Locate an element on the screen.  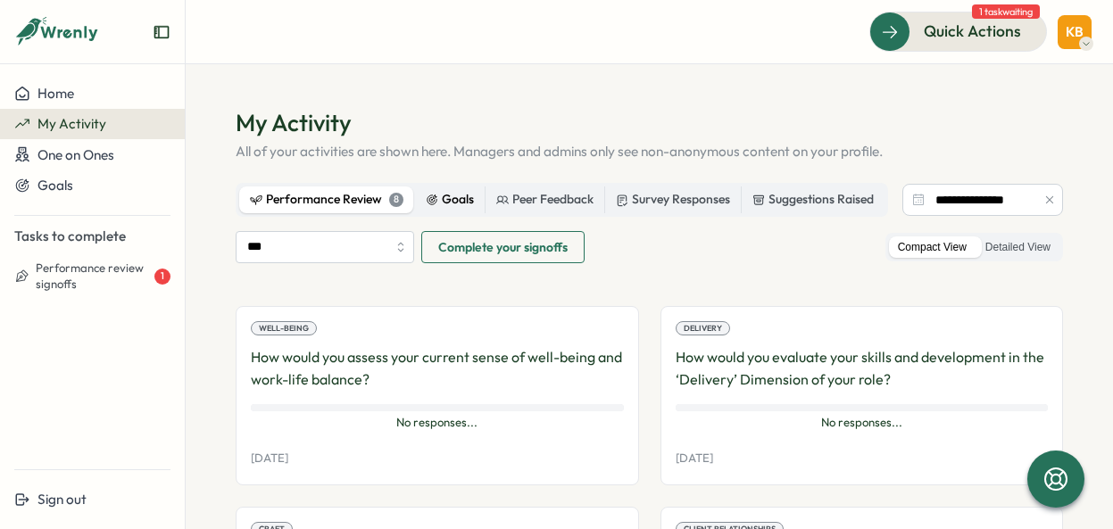
span: Quick Actions is located at coordinates (972, 31).